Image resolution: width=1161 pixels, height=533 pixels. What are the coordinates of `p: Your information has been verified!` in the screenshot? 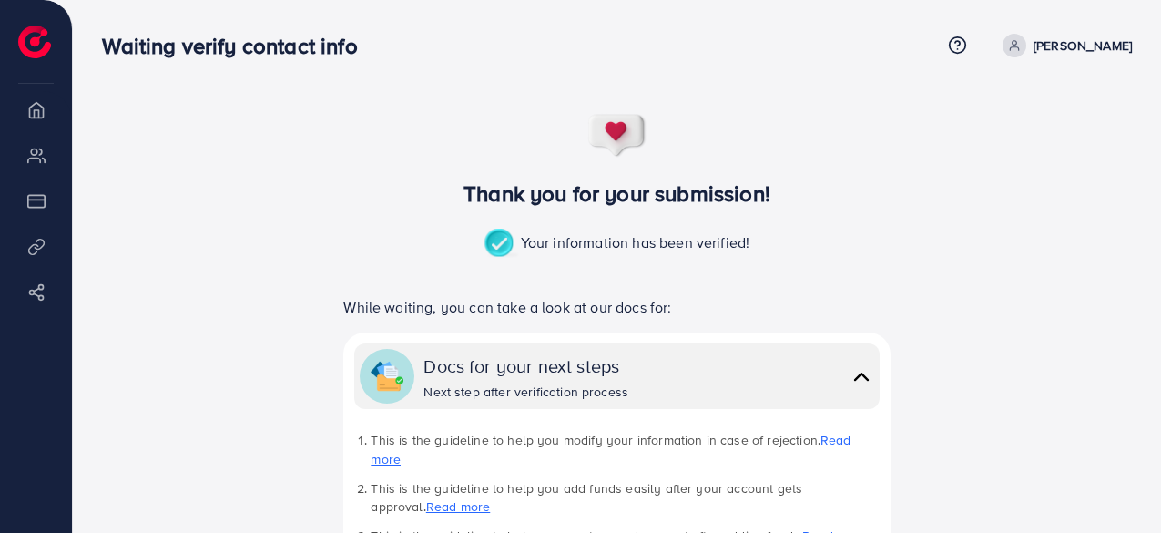 It's located at (618, 244).